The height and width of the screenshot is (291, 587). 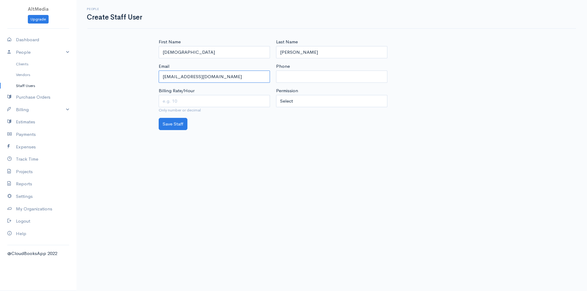 What do you see at coordinates (287, 42) in the screenshot?
I see `label: Last Name` at bounding box center [287, 42].